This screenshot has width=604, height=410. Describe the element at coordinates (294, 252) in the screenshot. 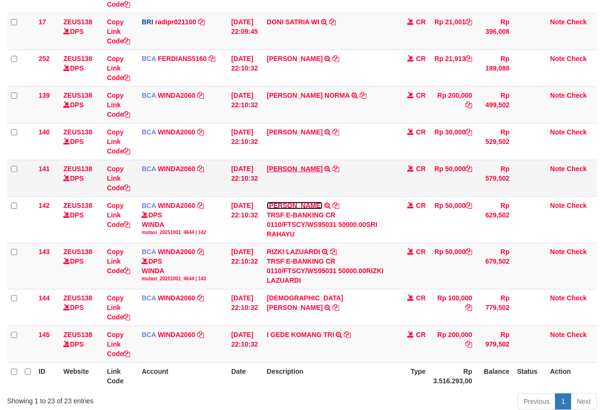

I see `a: RIZKI LAZUARDI` at that location.